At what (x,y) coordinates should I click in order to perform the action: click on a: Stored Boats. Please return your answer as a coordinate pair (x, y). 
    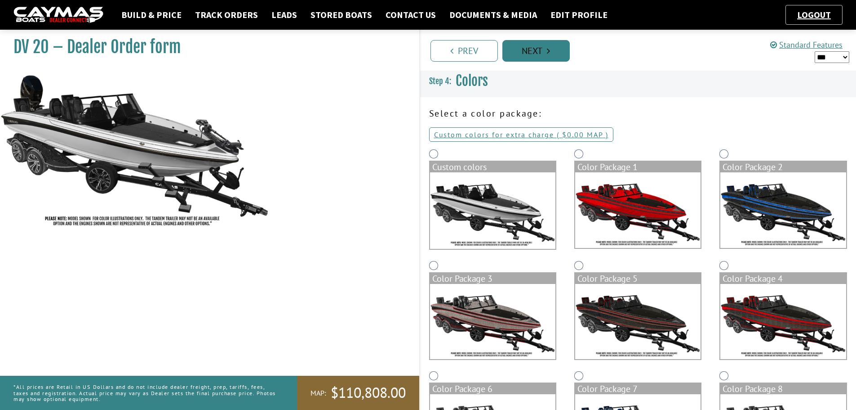
    Looking at the image, I should click on (341, 15).